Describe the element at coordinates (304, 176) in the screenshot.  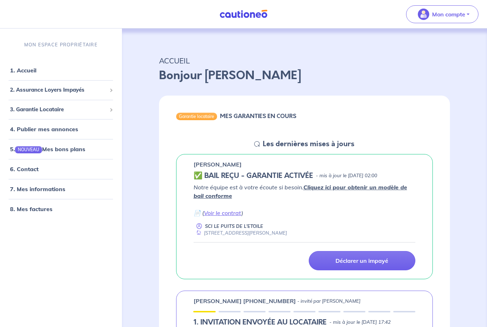
I see `div: state: CONTRACT-VALIDATED, Context: IN-LANDLORD,IS-GL-CAUTION-IN-LANDLORD` at that location.